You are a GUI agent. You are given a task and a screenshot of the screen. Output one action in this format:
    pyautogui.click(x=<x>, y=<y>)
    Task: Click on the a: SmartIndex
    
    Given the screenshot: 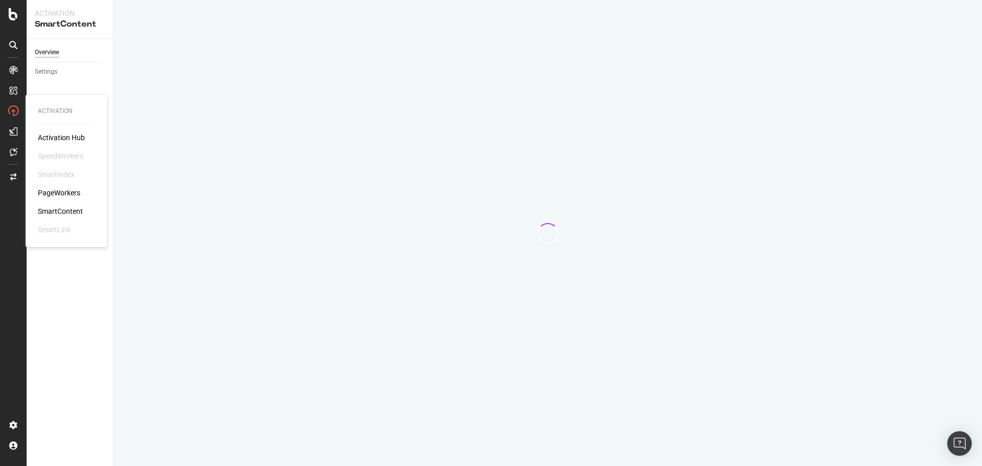 What is the action you would take?
    pyautogui.click(x=56, y=174)
    